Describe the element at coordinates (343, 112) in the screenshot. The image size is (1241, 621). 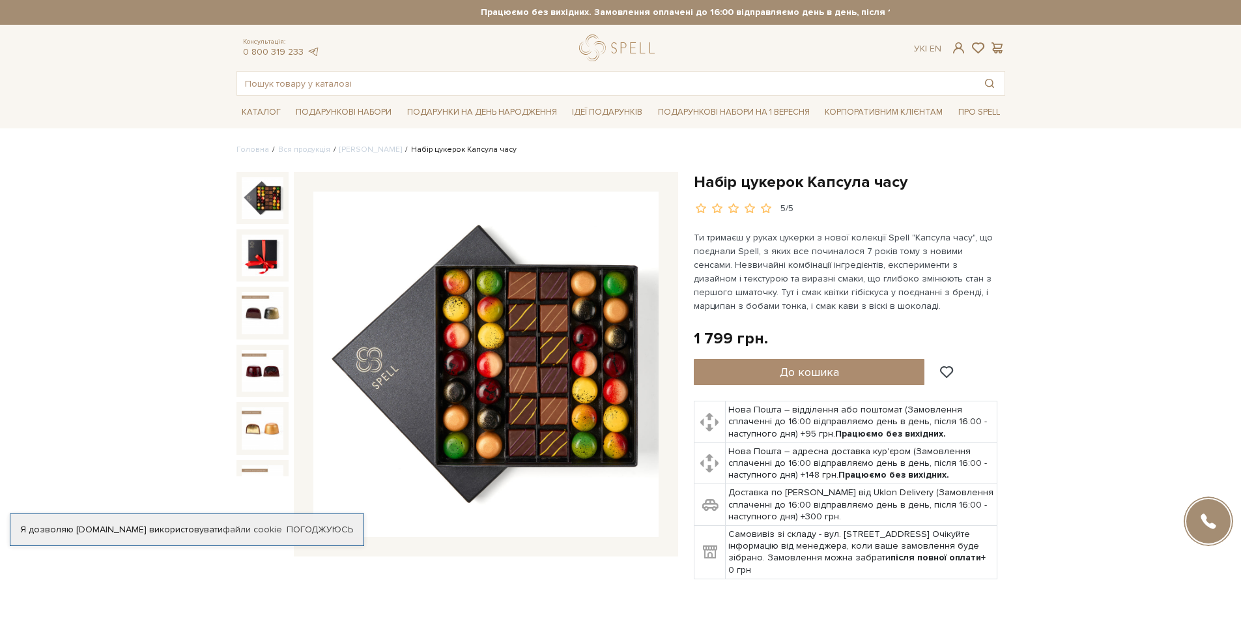
I see `span: Подарункові набори` at that location.